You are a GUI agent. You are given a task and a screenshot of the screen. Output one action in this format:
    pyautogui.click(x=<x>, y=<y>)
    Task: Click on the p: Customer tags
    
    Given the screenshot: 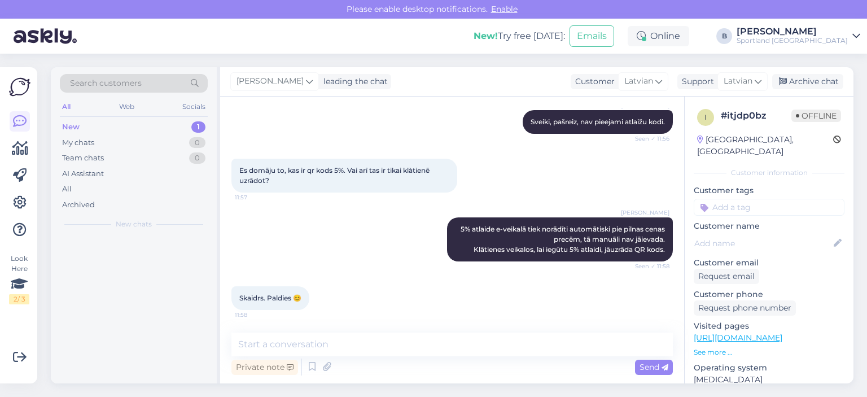 What is the action you would take?
    pyautogui.click(x=769, y=190)
    